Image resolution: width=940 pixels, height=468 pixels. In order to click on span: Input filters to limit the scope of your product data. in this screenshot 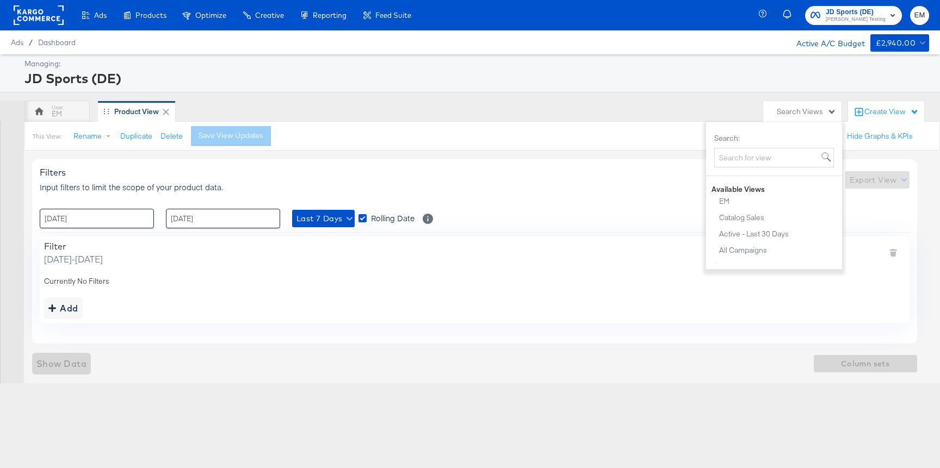, I will do `click(131, 187)`.